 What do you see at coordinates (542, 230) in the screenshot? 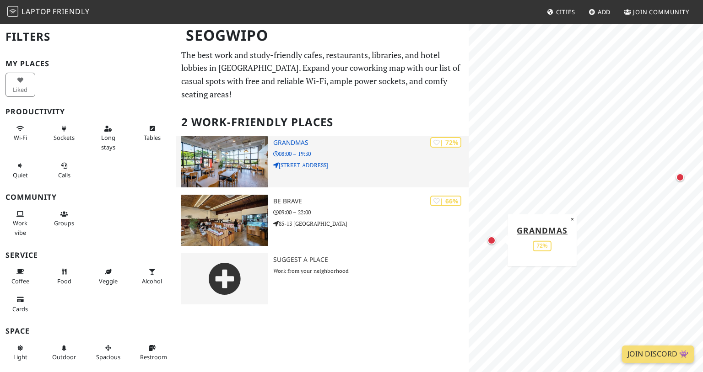
I see `a: Grandmas` at bounding box center [542, 230].